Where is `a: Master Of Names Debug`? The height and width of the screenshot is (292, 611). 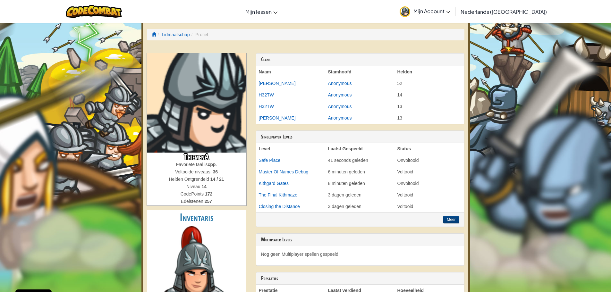 a: Master Of Names Debug is located at coordinates (284, 172).